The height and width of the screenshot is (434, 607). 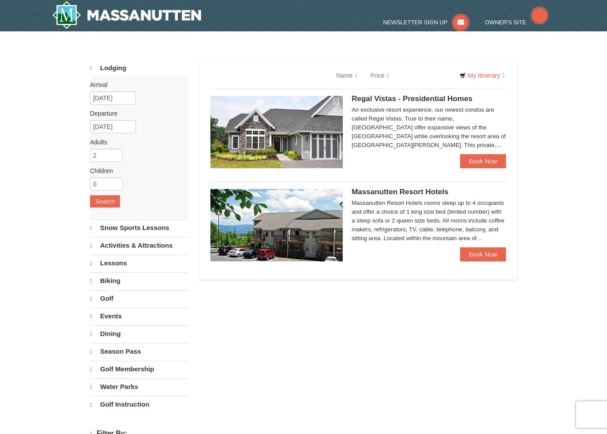 I want to click on label: Children, so click(x=136, y=171).